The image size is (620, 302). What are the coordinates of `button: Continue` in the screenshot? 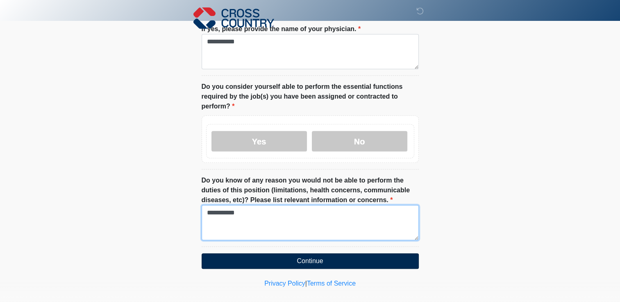 It's located at (310, 262).